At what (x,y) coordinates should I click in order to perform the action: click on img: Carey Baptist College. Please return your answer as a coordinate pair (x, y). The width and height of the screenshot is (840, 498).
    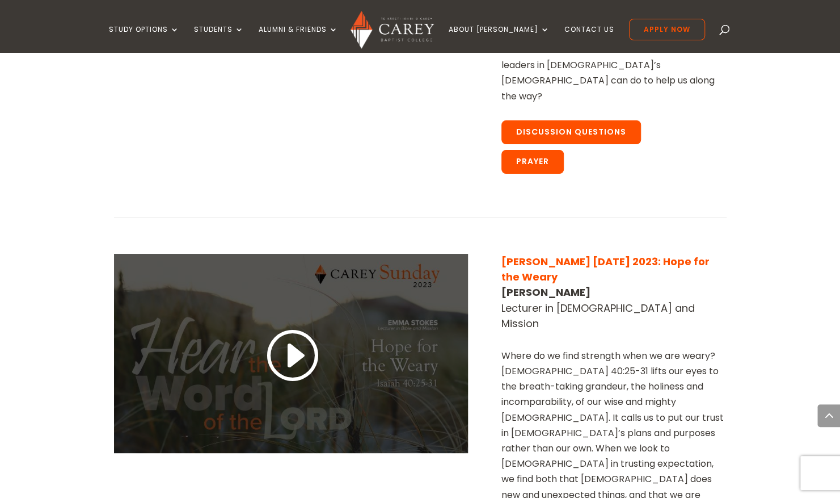
    Looking at the image, I should click on (392, 30).